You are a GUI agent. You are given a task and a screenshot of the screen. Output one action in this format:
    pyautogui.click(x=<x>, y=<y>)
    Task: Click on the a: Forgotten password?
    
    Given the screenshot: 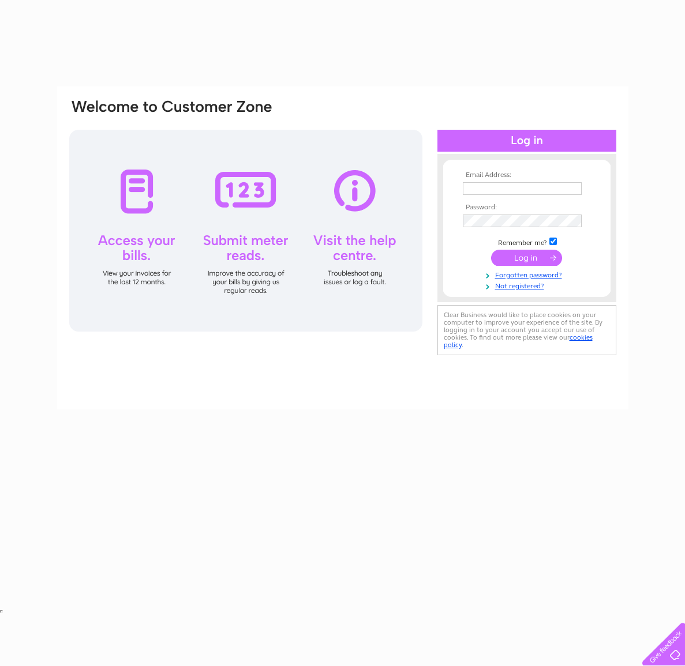 What is the action you would take?
    pyautogui.click(x=528, y=274)
    